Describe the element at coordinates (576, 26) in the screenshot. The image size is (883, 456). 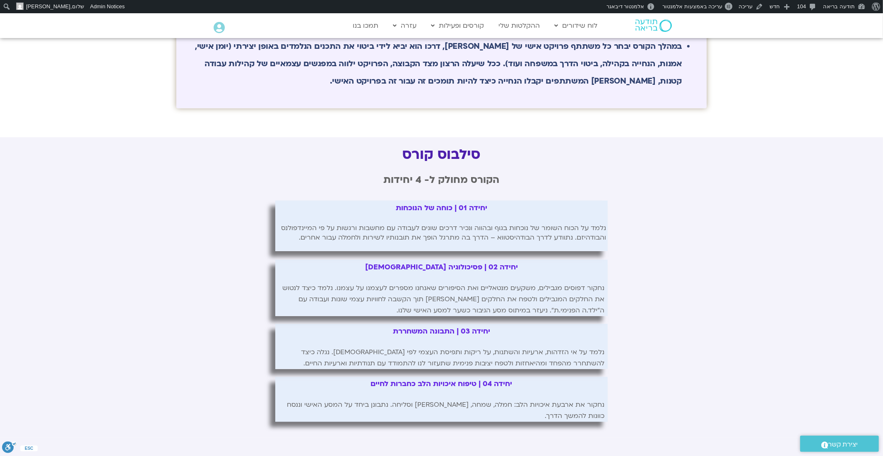
I see `a: לוח שידורים` at that location.